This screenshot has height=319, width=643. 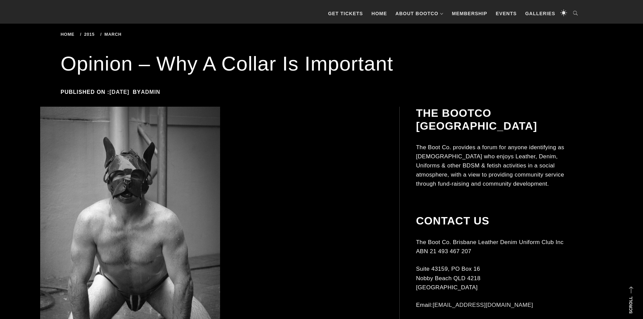 What do you see at coordinates (69, 34) in the screenshot?
I see `span: Home` at bounding box center [69, 34].